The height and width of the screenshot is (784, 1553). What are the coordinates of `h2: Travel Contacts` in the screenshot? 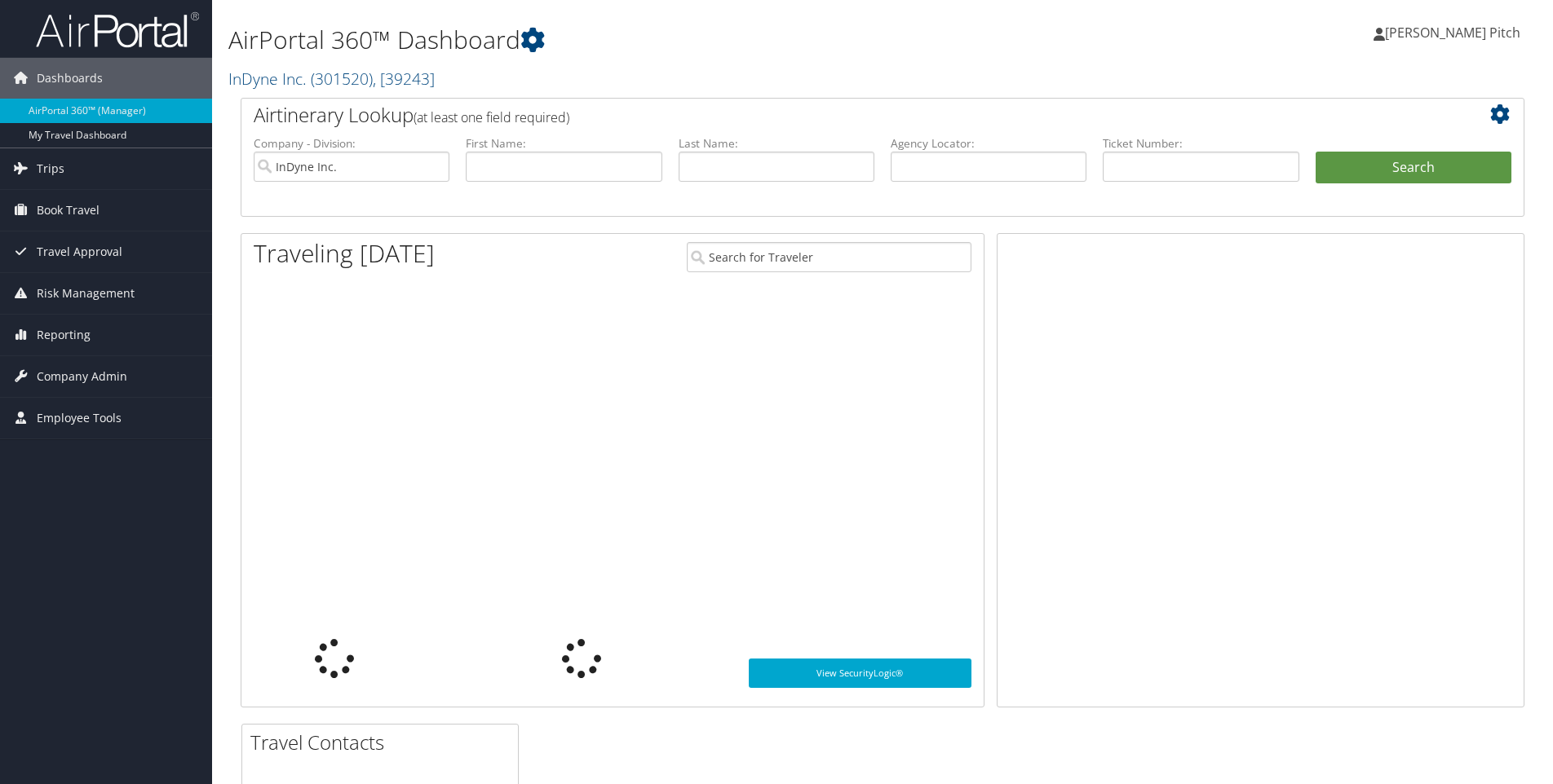 It's located at (384, 743).